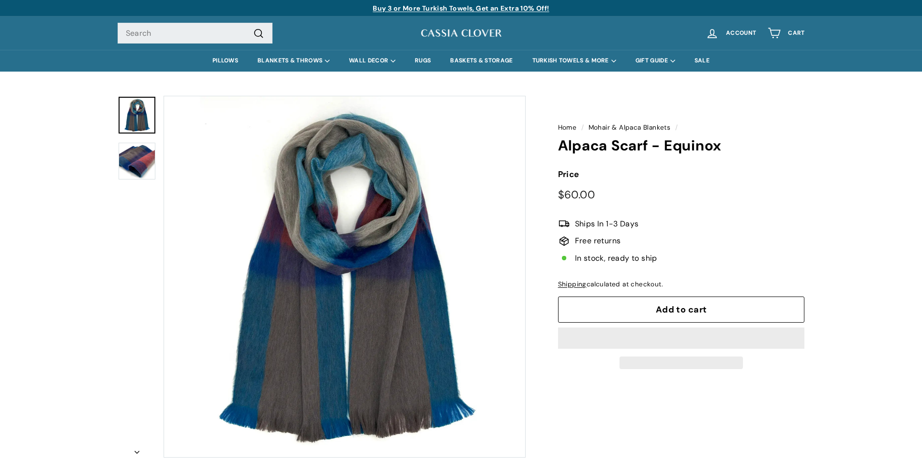 The height and width of the screenshot is (461, 922). I want to click on span: Add to cart, so click(681, 310).